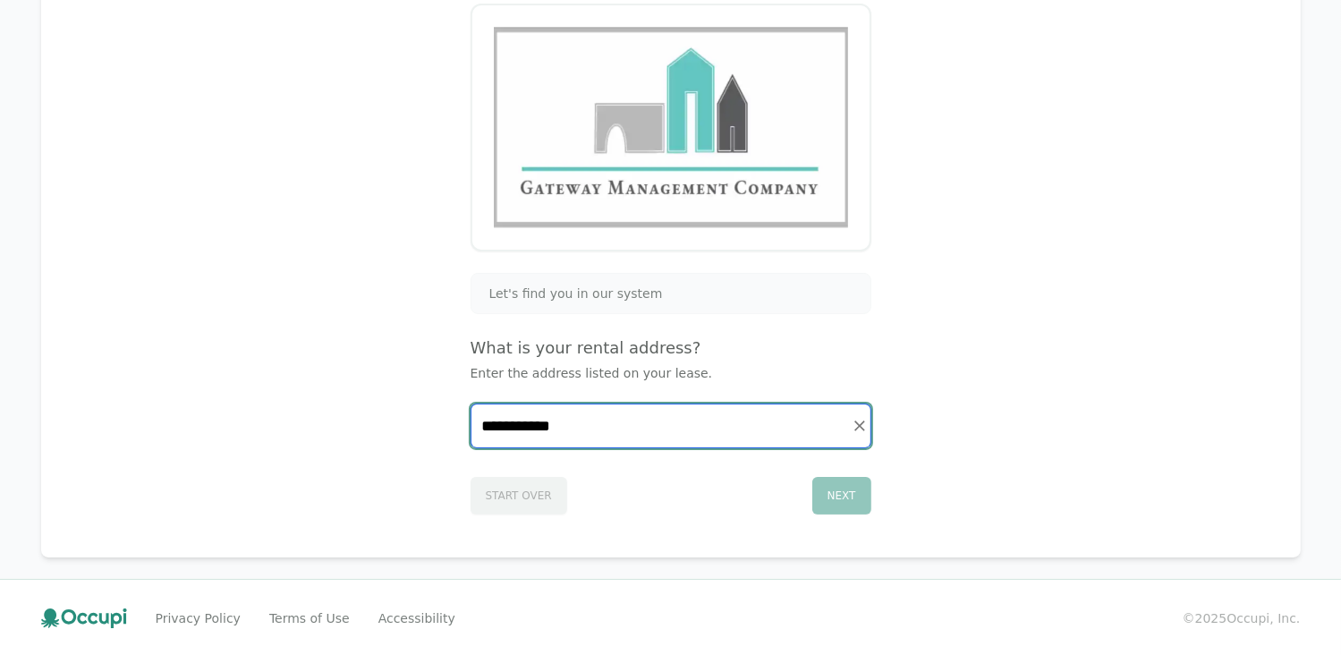 This screenshot has height=655, width=1341. Describe the element at coordinates (1242, 618) in the screenshot. I see `small: © 2025 Occupi, Inc.` at that location.